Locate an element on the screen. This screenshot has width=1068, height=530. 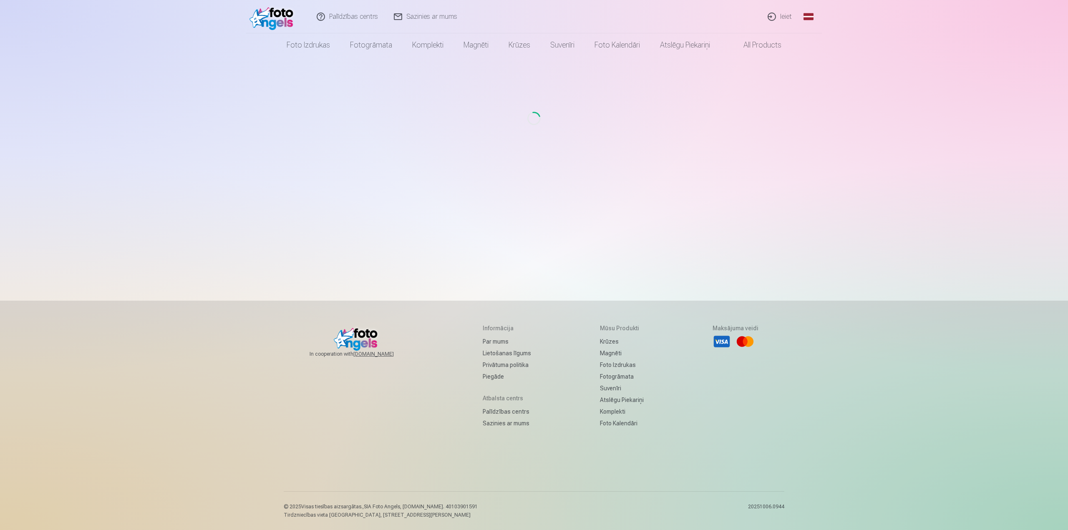
a: Palīdzības centrs is located at coordinates (507, 412).